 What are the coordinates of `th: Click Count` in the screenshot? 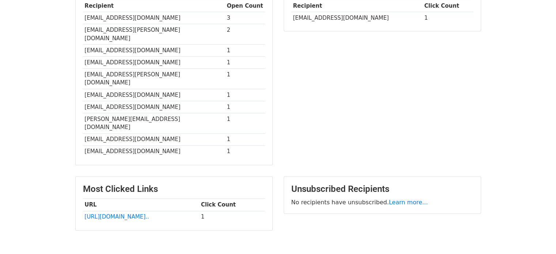 It's located at (232, 205).